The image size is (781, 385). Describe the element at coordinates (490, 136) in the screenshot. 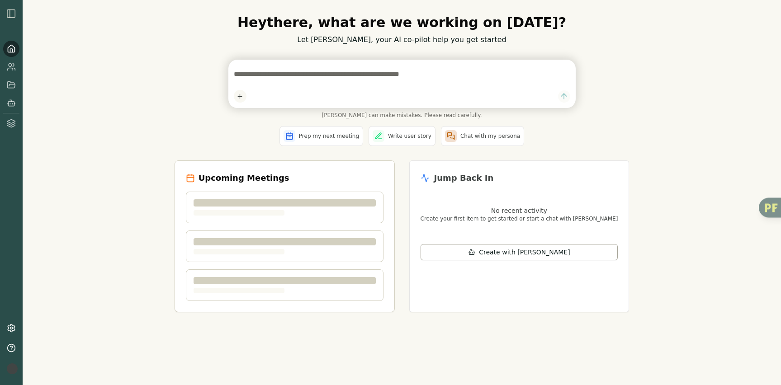

I see `span: Chat with my persona` at that location.